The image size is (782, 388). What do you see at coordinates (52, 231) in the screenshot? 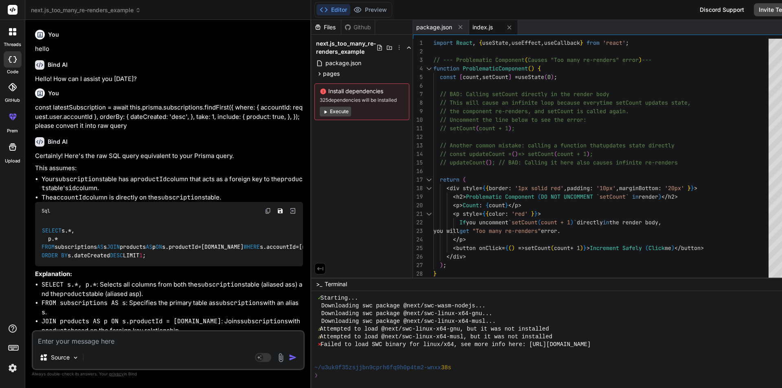
I see `span: SELECT` at bounding box center [52, 231].